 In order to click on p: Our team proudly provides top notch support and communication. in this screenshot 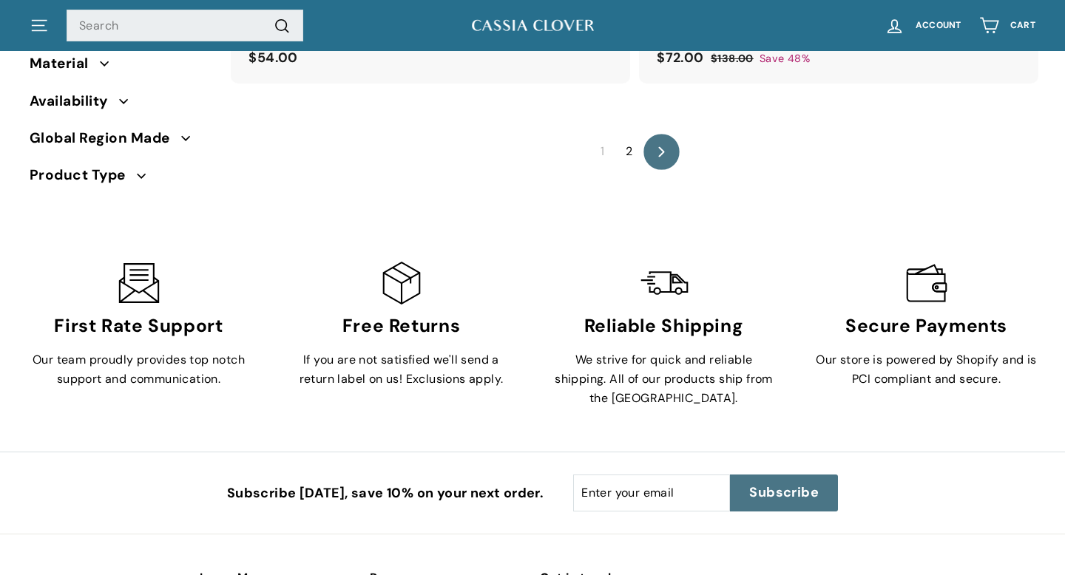, I will do `click(138, 369)`.